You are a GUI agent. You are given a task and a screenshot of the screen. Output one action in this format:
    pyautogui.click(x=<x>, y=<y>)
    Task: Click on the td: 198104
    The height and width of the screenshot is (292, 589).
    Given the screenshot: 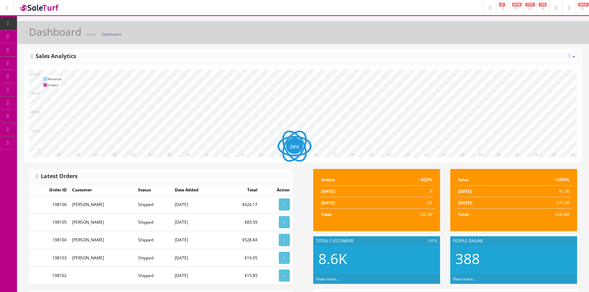 What is the action you would take?
    pyautogui.click(x=49, y=240)
    